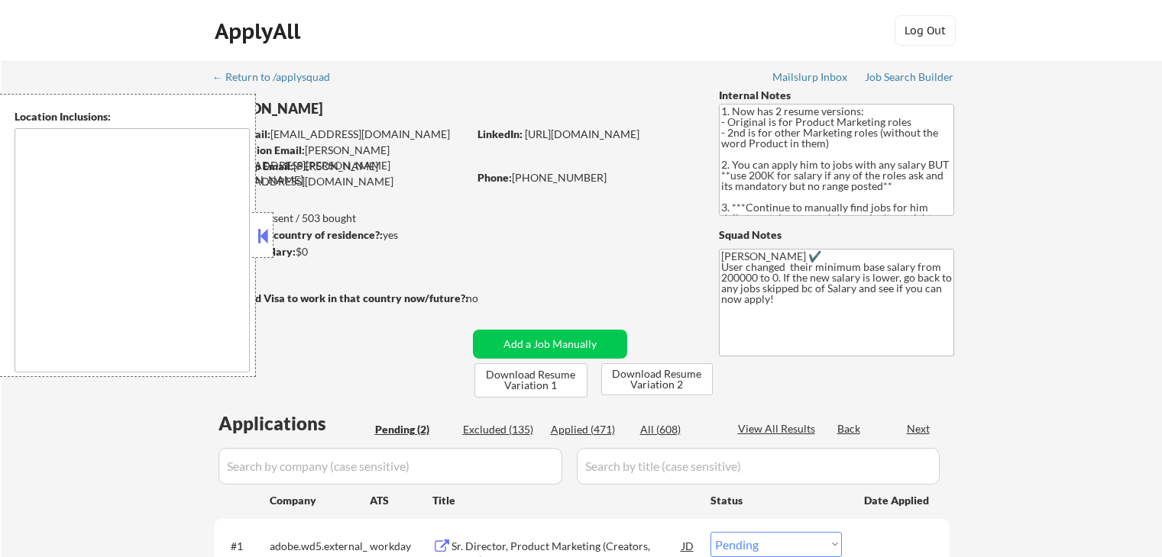 This screenshot has height=557, width=1162. What do you see at coordinates (836, 235) in the screenshot?
I see `div: Squad Notes` at bounding box center [836, 235].